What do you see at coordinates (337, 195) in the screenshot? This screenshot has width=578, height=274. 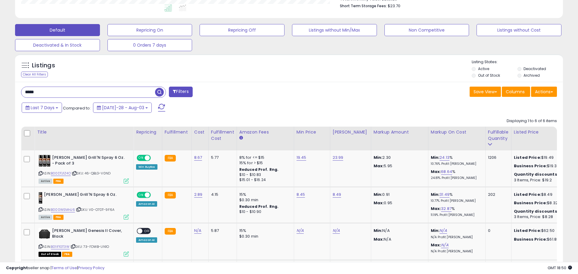 I see `a: 8.49` at bounding box center [337, 195].